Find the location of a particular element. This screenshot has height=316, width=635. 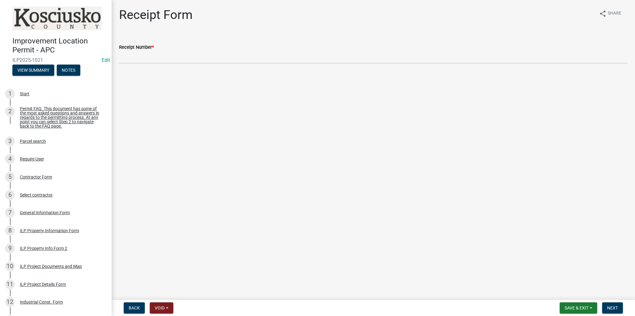

button: Back is located at coordinates (134, 308).